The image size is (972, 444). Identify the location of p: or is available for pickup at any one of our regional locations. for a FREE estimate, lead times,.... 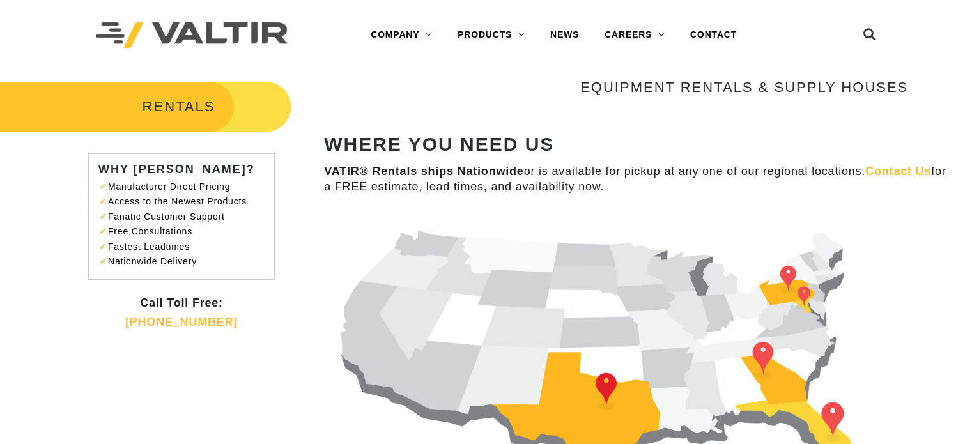
(639, 179).